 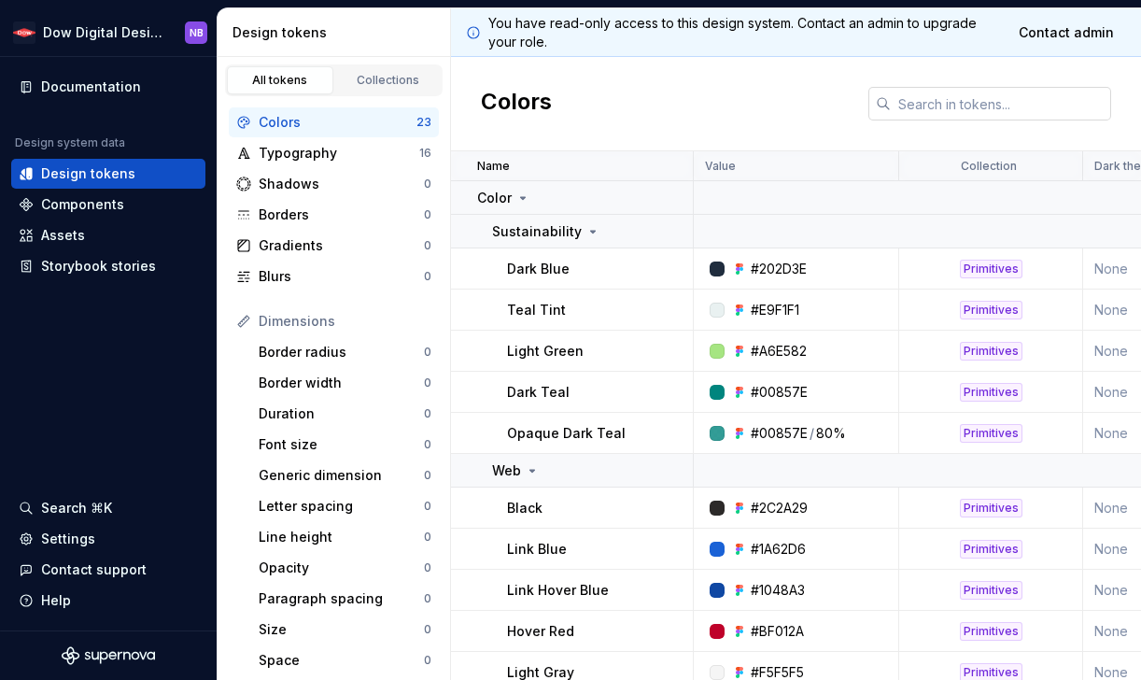 What do you see at coordinates (1066, 33) in the screenshot?
I see `span: Contact admin` at bounding box center [1066, 33].